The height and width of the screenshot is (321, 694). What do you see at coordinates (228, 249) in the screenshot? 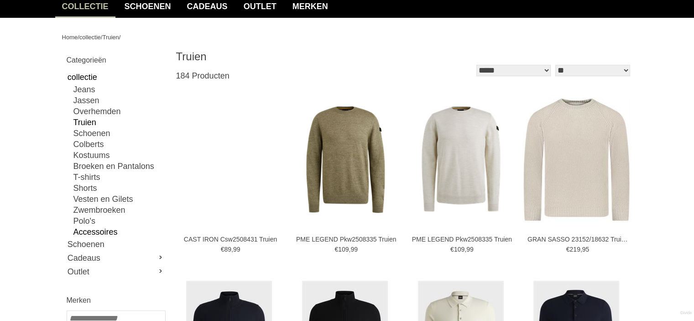
I see `span: 89` at bounding box center [228, 249].